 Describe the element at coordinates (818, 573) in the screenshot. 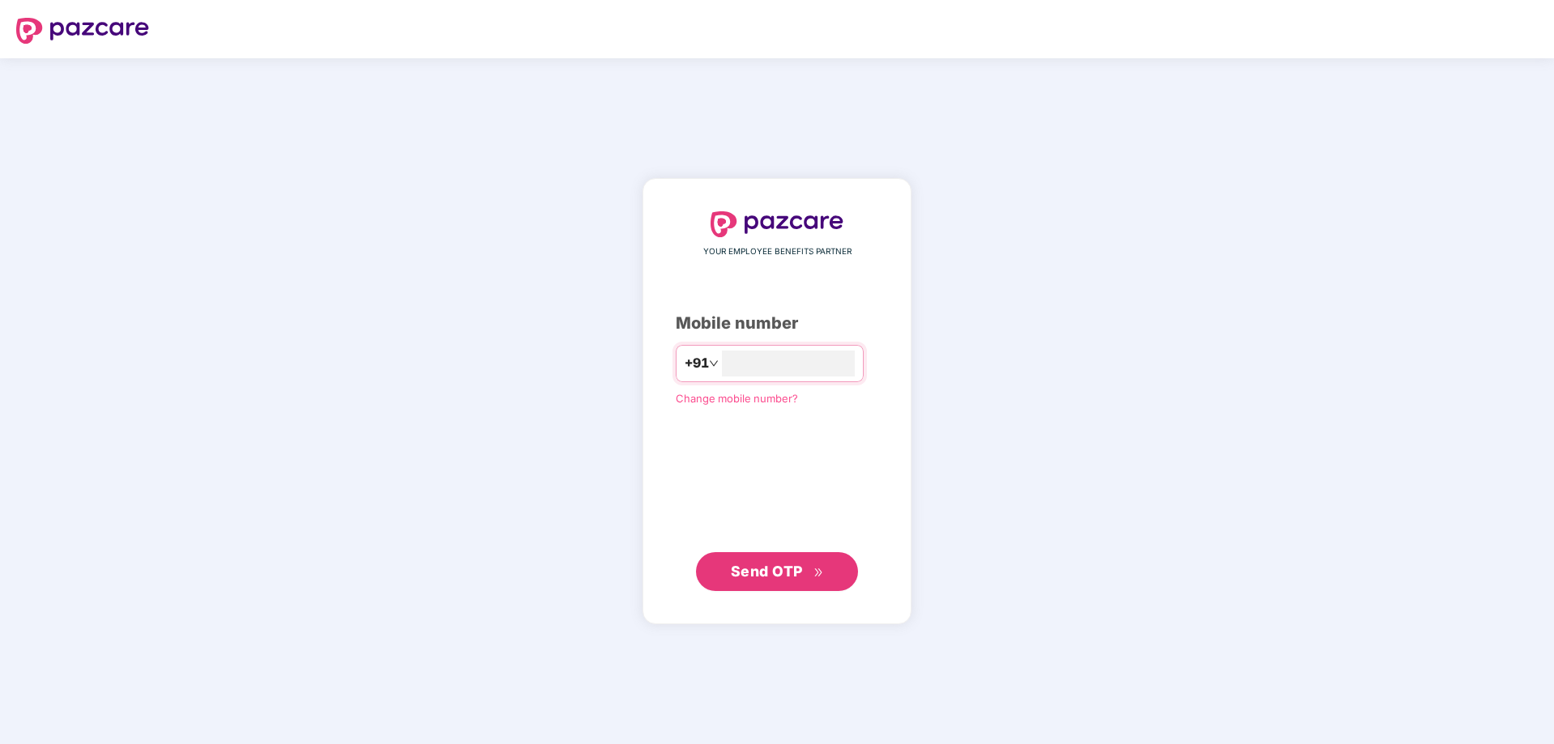

I see `span: double-right` at that location.